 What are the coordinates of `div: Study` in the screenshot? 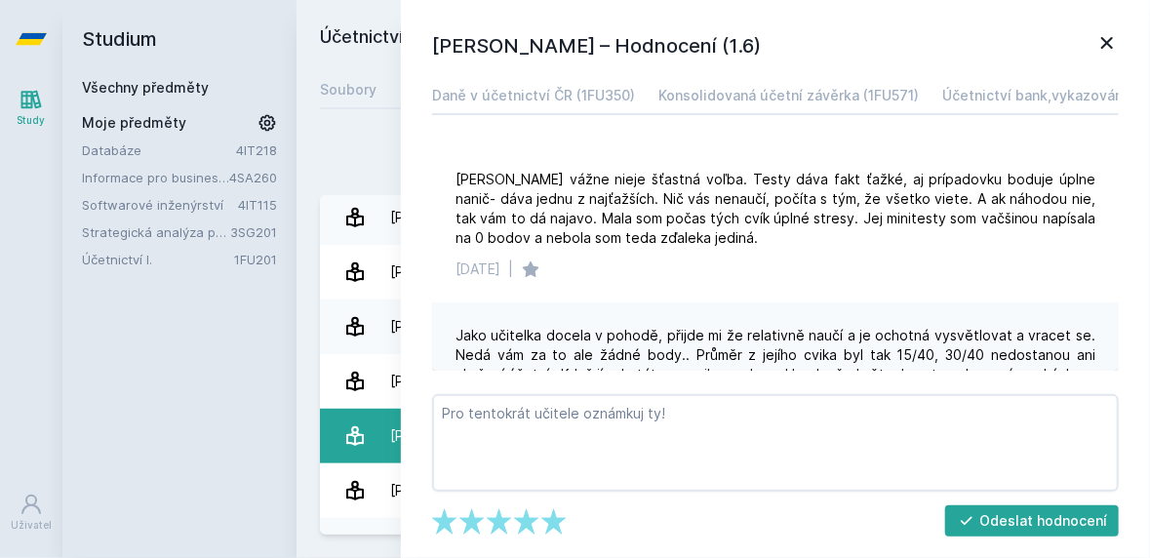 It's located at (31, 120).